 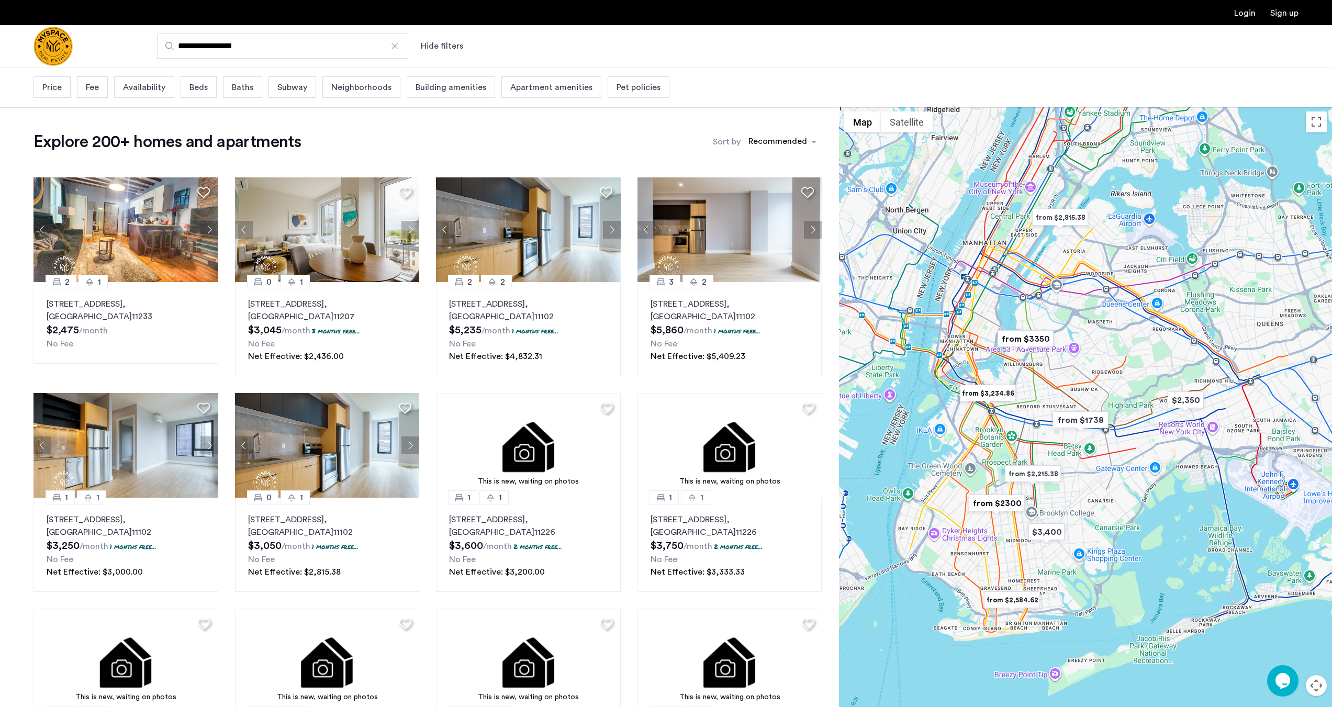 What do you see at coordinates (1025, 339) in the screenshot?
I see `div: from $3350` at bounding box center [1025, 339].